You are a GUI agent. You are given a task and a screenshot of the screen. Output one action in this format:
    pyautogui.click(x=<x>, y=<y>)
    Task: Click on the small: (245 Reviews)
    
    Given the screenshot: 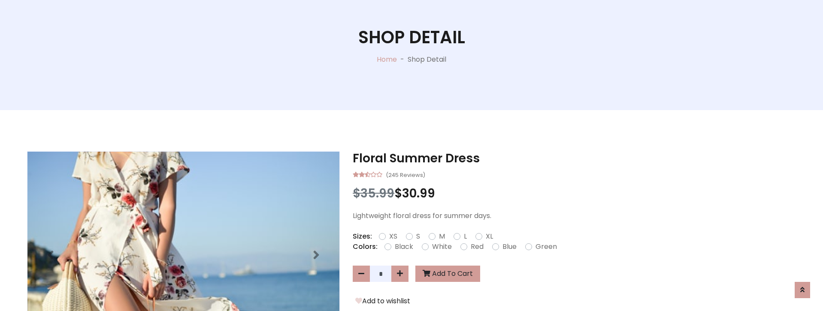 What is the action you would take?
    pyautogui.click(x=405, y=175)
    